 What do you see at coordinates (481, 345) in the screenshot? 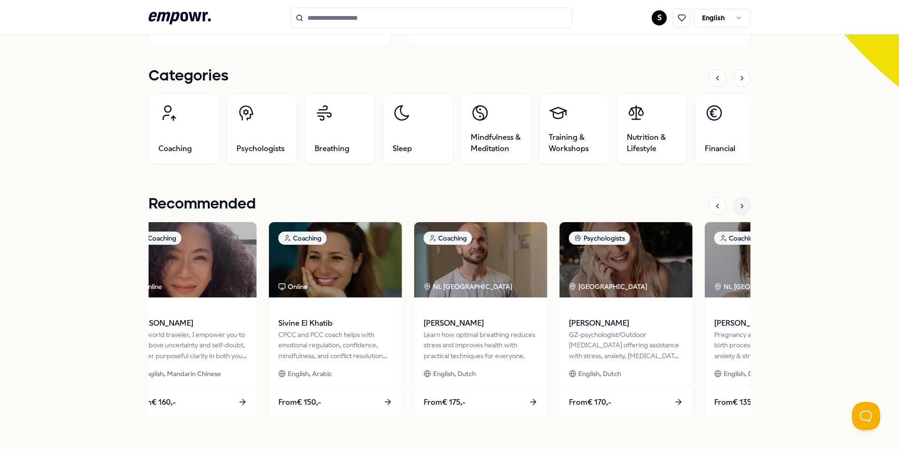
I see `div: Learn how optimal breathing reduces stress and improves health with practical techniques for ever...` at bounding box center [481, 345].